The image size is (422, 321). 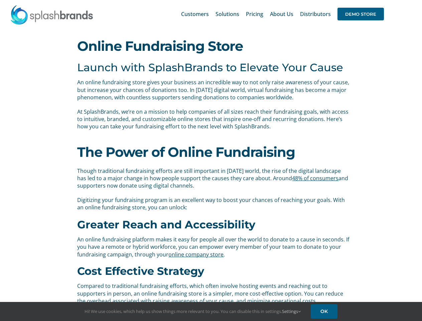 What do you see at coordinates (214, 90) in the screenshot?
I see `p: An online fundraising store gives your business an incredible way to not only raise awareness of ...` at bounding box center [214, 90].